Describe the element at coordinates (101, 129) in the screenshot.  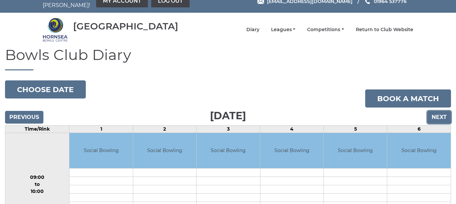
I see `td: 1` at that location.